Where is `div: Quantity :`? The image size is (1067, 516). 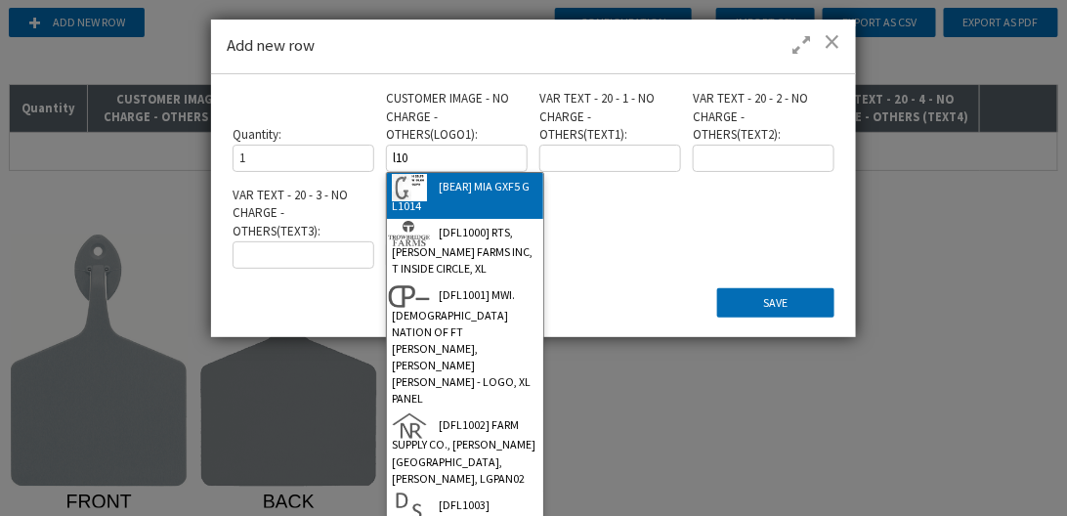 div: Quantity : is located at coordinates (303, 149).